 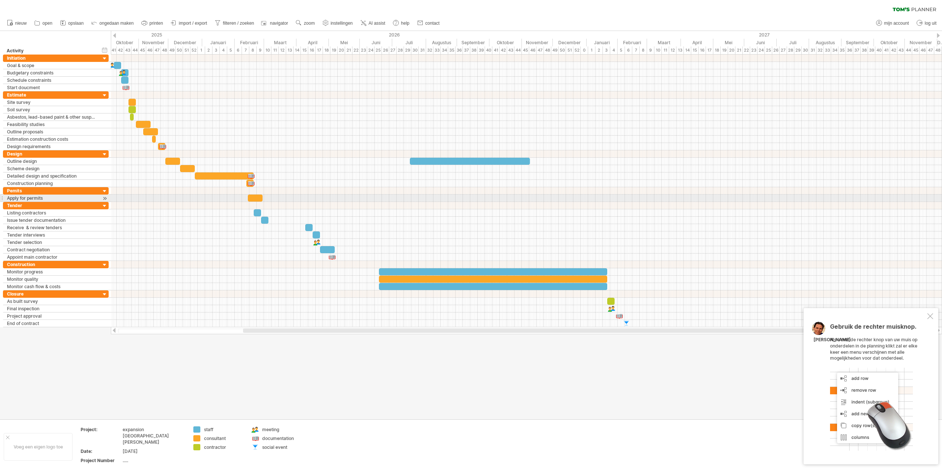 I want to click on div: April 2026, so click(x=313, y=42).